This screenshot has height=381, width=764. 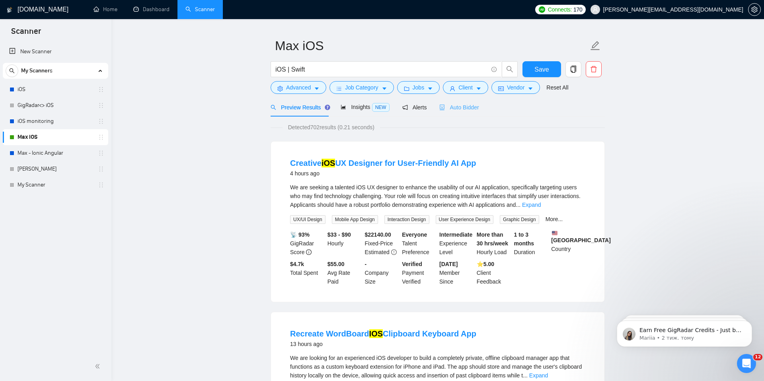 What do you see at coordinates (438, 367) in the screenshot?
I see `div: We are looking for an experienced iOS developer to build a completely private, offline clipboard ...` at bounding box center [438, 367].